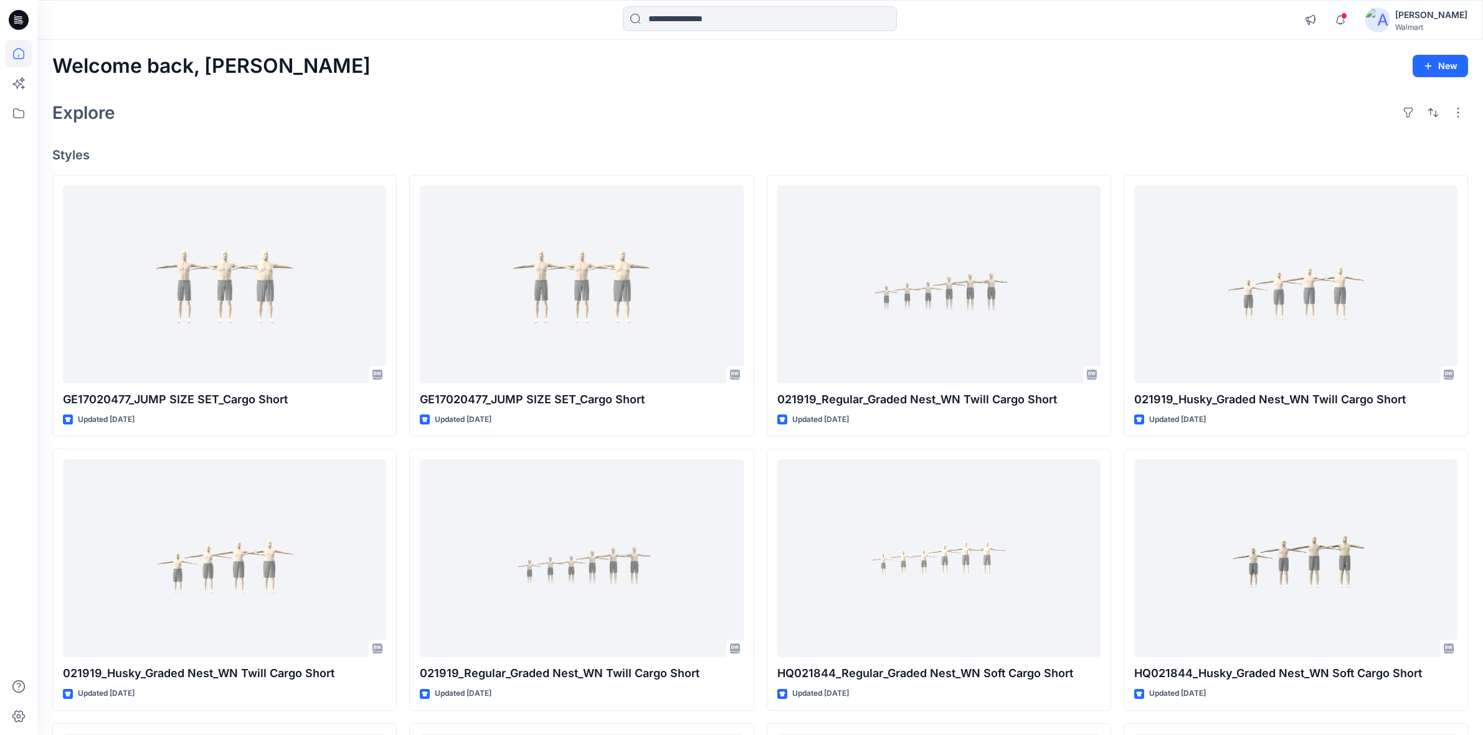 The image size is (1483, 735). Describe the element at coordinates (1295, 674) in the screenshot. I see `p: HQ021844_Husky_Graded Nest_WN Soft Cargo Short` at that location.